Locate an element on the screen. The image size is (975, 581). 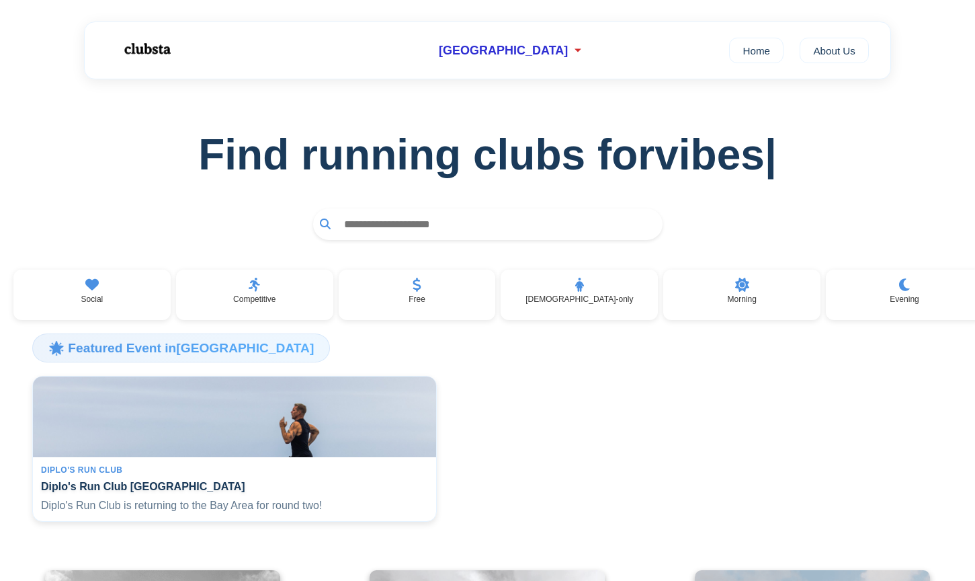
span: vibes is located at coordinates (716, 155).